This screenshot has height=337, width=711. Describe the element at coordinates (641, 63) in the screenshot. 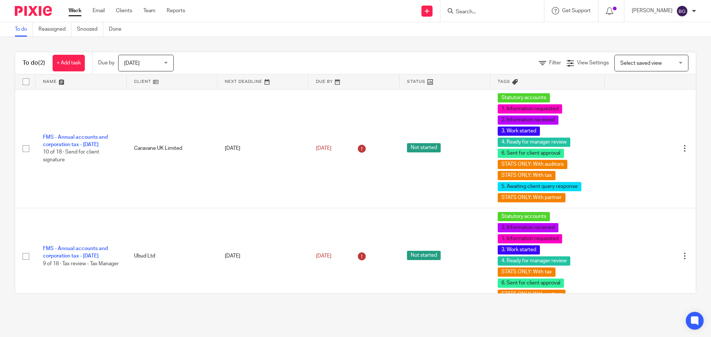

I see `span: Select saved view` at that location.